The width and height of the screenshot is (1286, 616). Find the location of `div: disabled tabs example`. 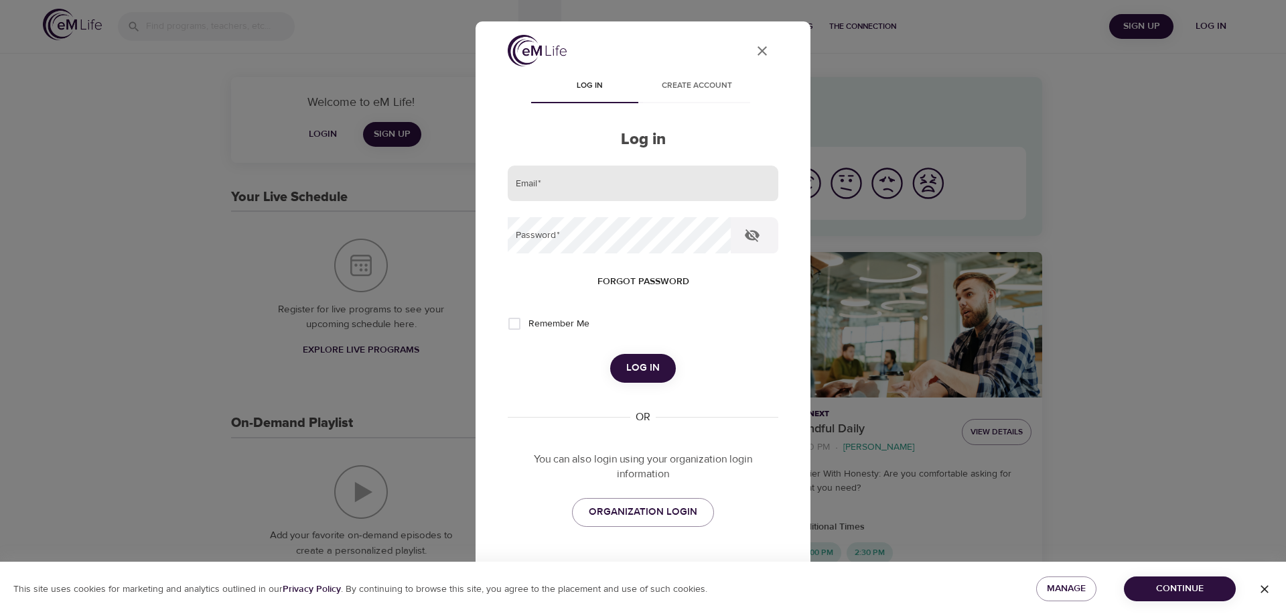

div: disabled tabs example is located at coordinates (643, 87).